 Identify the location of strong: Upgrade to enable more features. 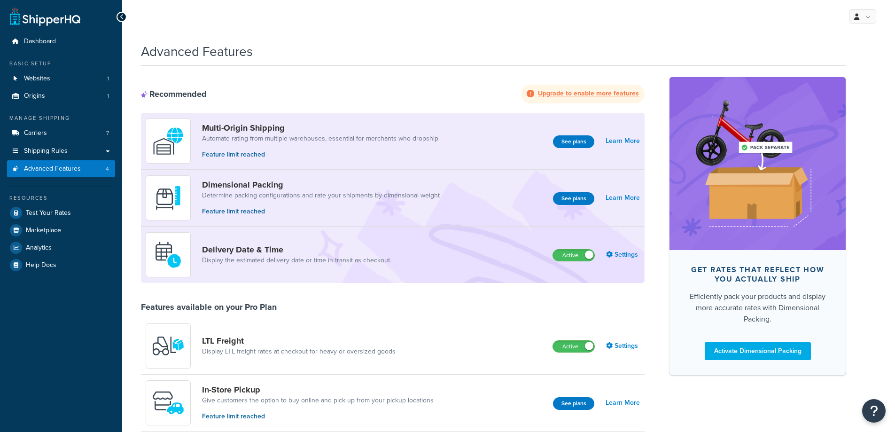
(588, 93).